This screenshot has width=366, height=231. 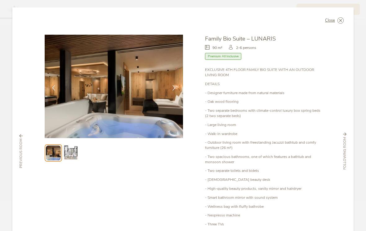 What do you see at coordinates (114, 87) in the screenshot?
I see `img: Family Bio Suite – LUNARIS` at bounding box center [114, 87].